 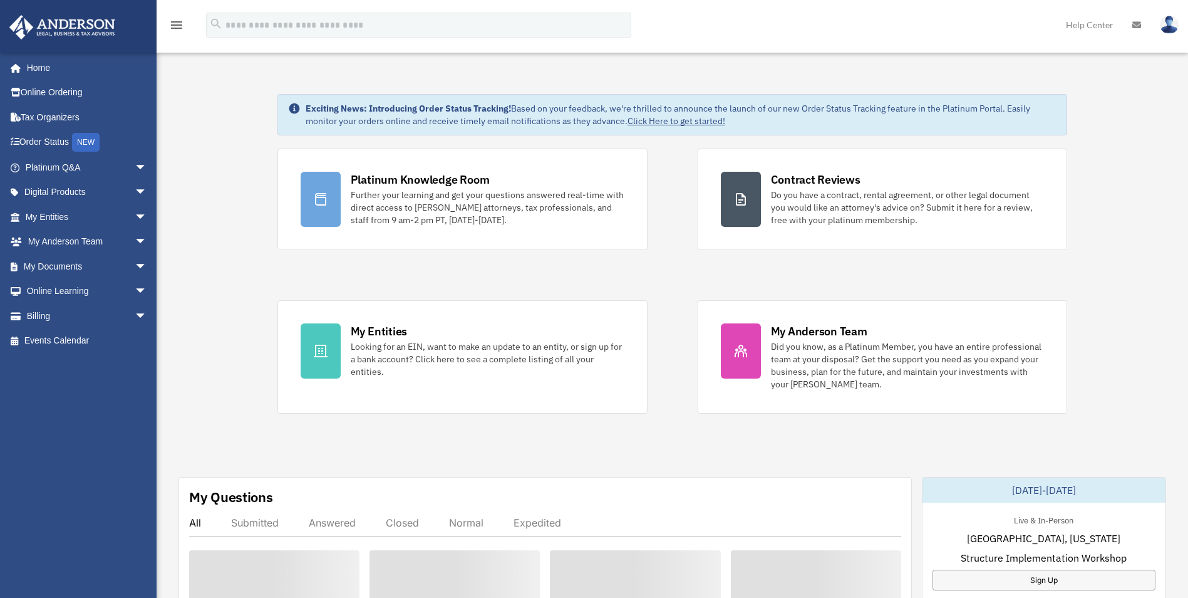 I want to click on a: My Anderson Teamarrow_drop_down, so click(x=87, y=242).